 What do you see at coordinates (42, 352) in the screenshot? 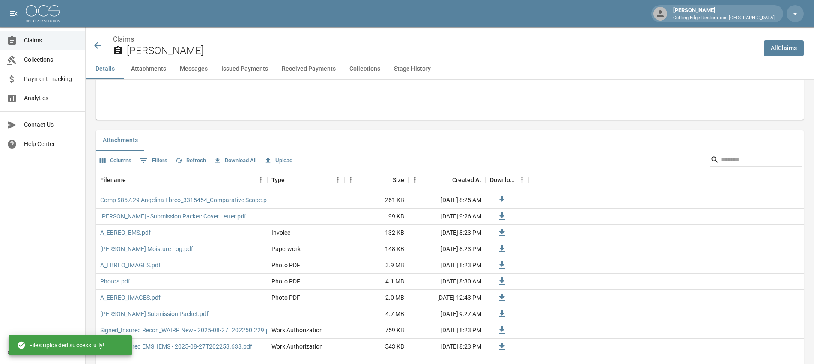
I see `div: © 2025 One Claim Solution` at bounding box center [42, 352].